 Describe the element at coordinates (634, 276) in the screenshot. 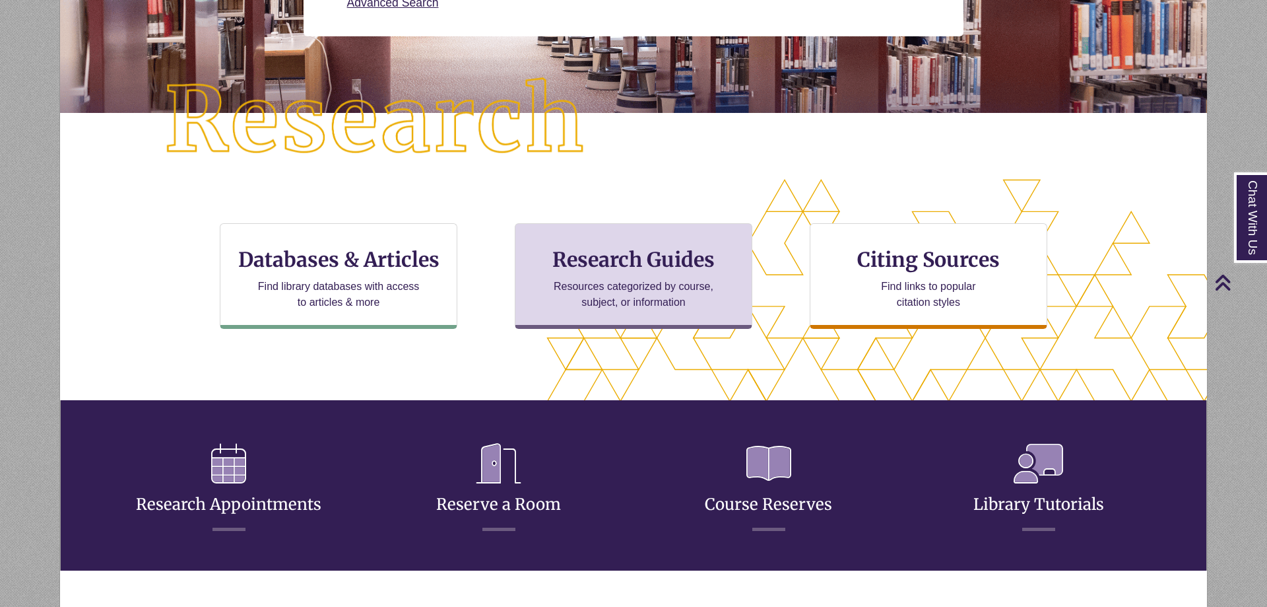

I see `a: Research Guides Resources categorized by course, subject, or information` at that location.